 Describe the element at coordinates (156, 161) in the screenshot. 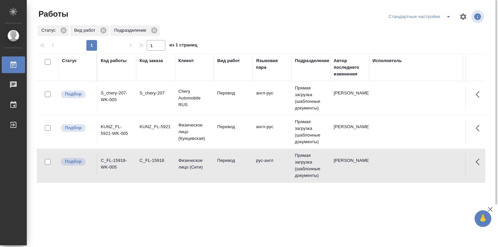

I see `div: C_FL-15918` at that location.